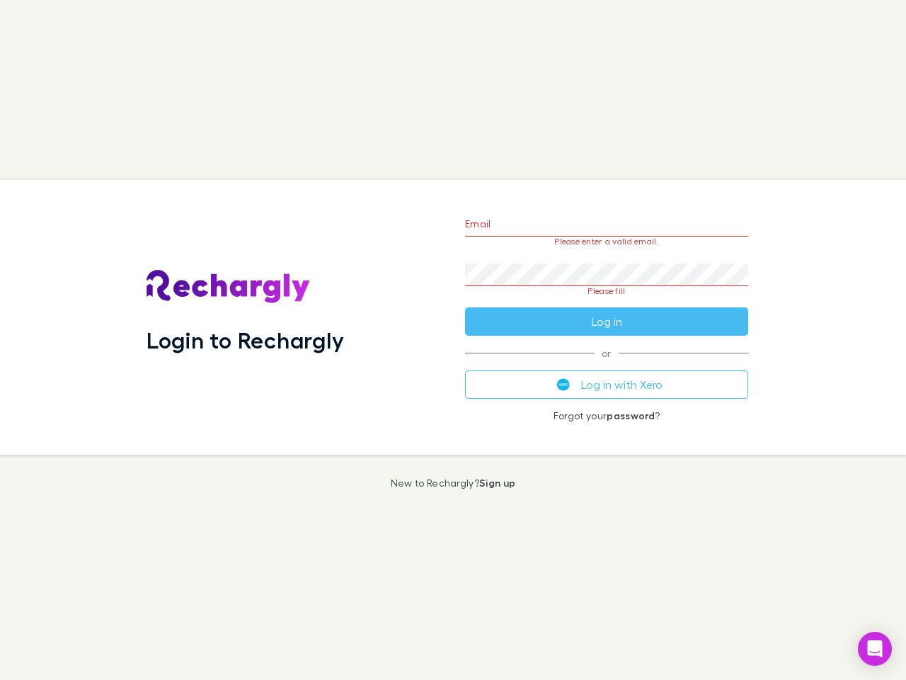  I want to click on p: Forgot your ?, so click(607, 416).